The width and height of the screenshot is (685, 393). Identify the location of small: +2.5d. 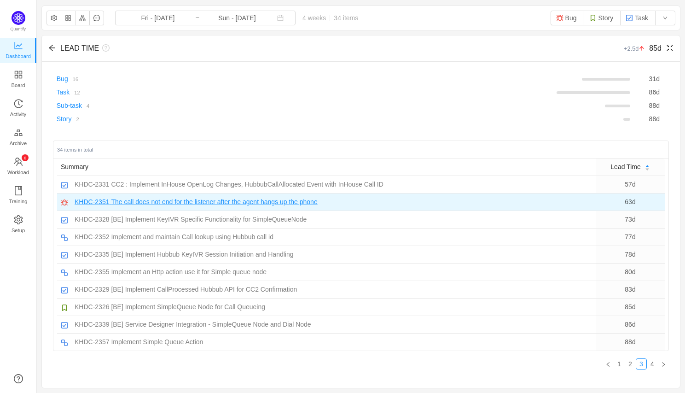
(636, 48).